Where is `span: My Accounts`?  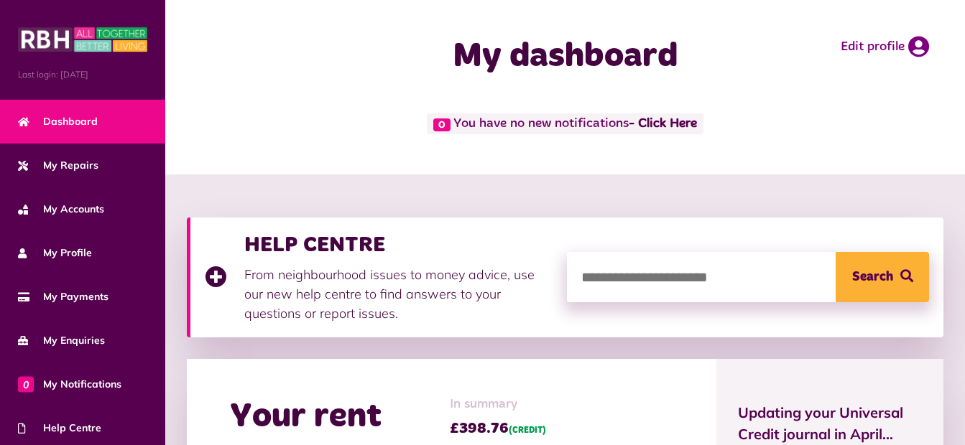
span: My Accounts is located at coordinates (61, 209).